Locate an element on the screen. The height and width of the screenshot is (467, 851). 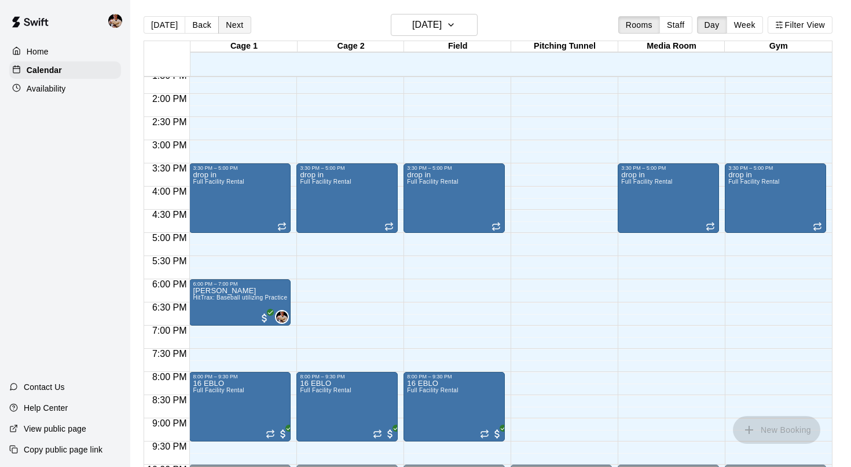
div: Home is located at coordinates (65, 52).